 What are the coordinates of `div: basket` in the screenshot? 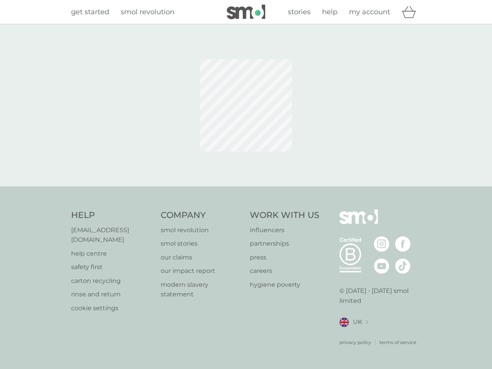 It's located at (411, 12).